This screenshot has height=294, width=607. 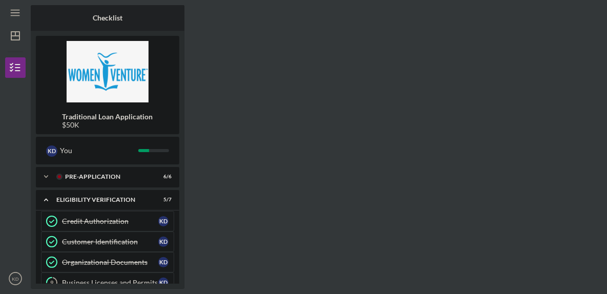 What do you see at coordinates (108, 262) in the screenshot?
I see `a: Organizational DocumentsKD` at bounding box center [108, 262].